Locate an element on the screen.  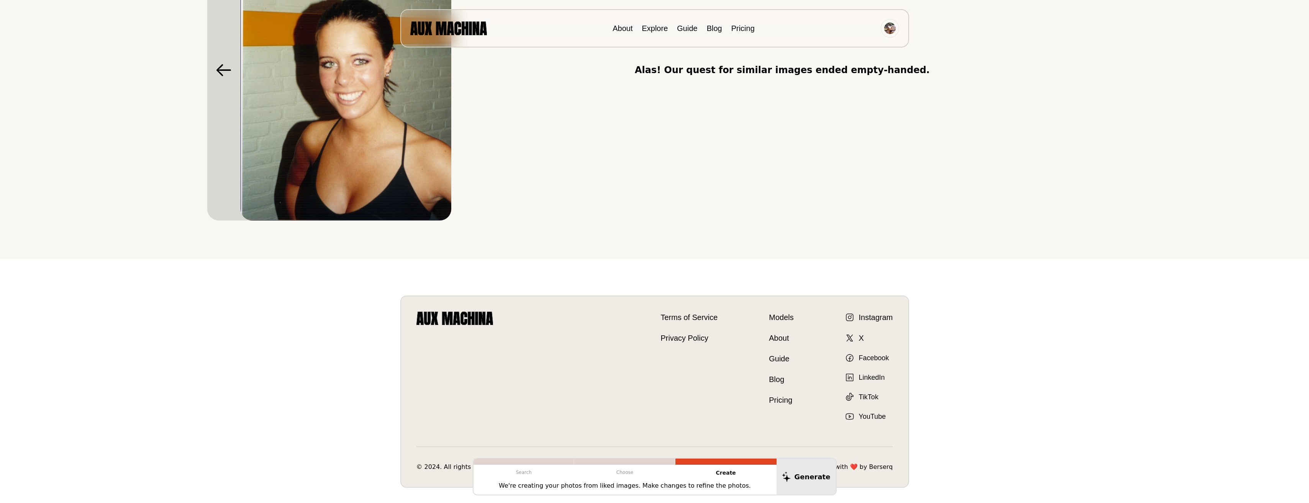
a: Privacy Policy is located at coordinates (689, 338).